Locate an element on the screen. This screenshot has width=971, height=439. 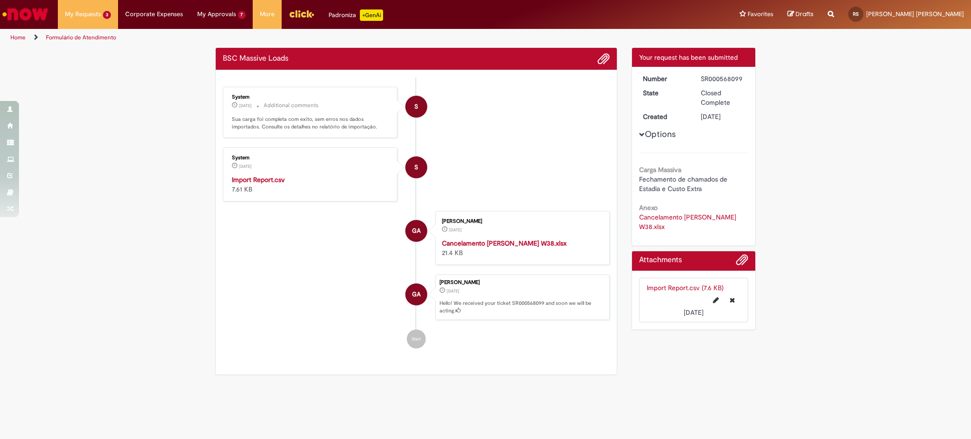
b: Anexo is located at coordinates (648, 208).